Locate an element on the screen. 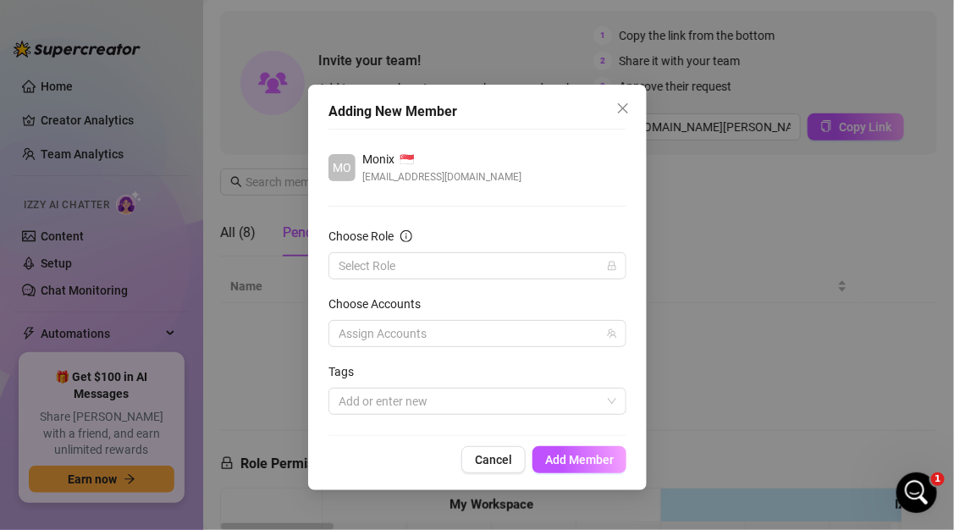 The height and width of the screenshot is (530, 954). div: Choose Role is located at coordinates (361, 236).